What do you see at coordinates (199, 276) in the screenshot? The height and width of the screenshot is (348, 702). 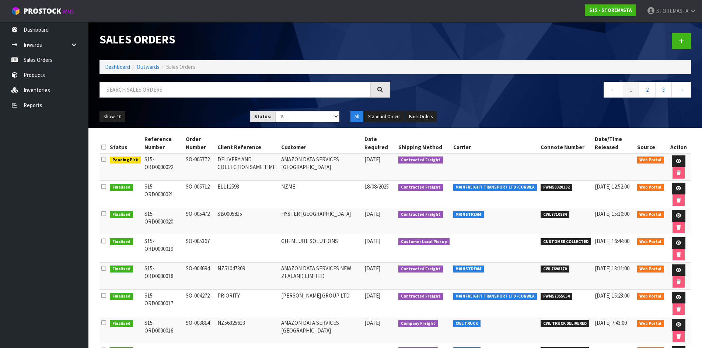 I see `td: SO-004694` at bounding box center [199, 276].